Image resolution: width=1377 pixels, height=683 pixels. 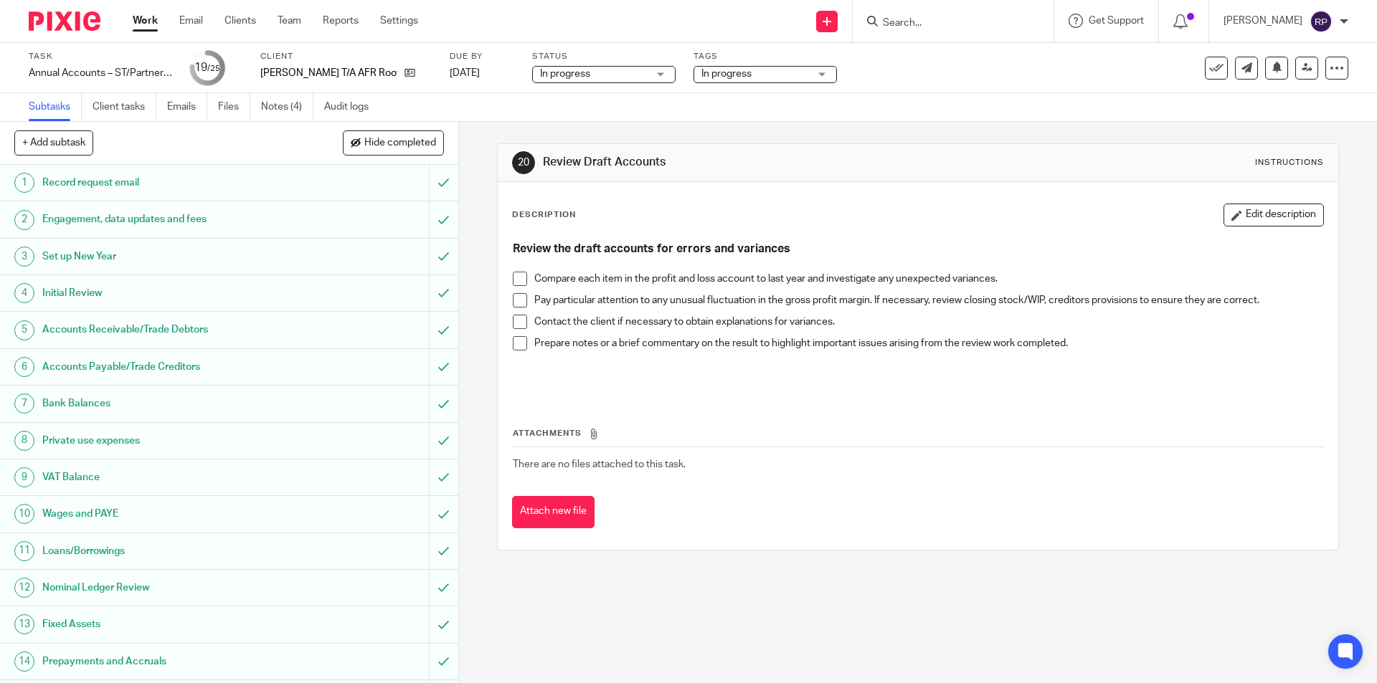 I want to click on p: Contact the client if necessary to obtain explanations for variances., so click(x=928, y=322).